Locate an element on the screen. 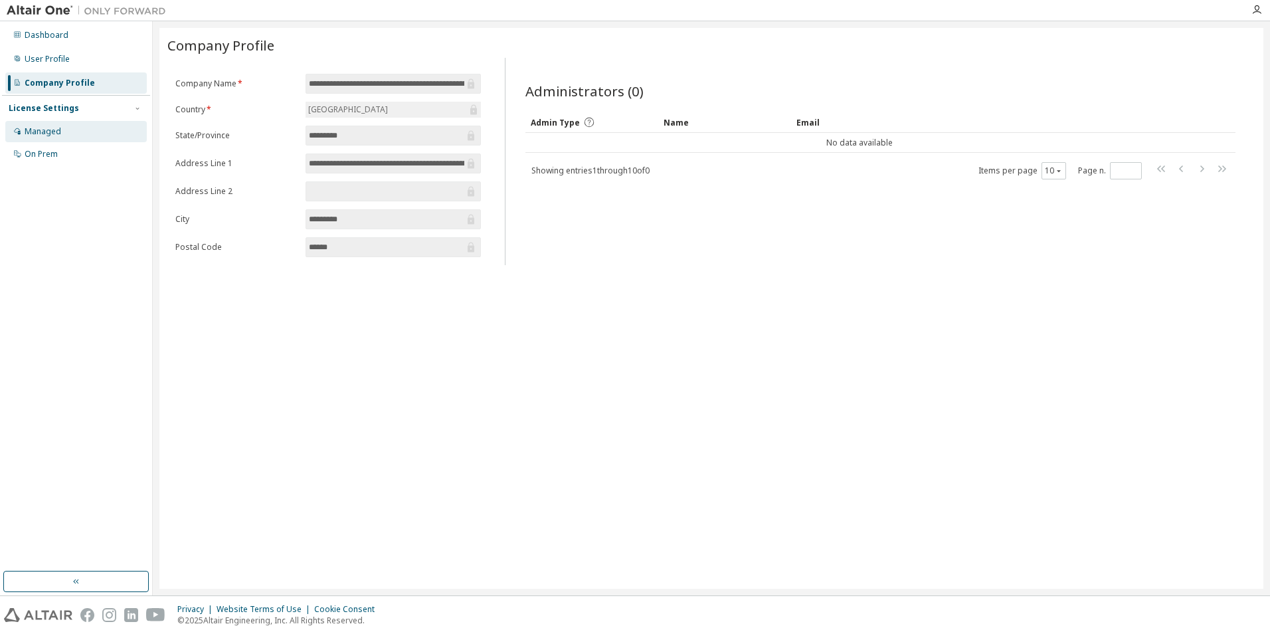  span: Page n. is located at coordinates (1110, 171).